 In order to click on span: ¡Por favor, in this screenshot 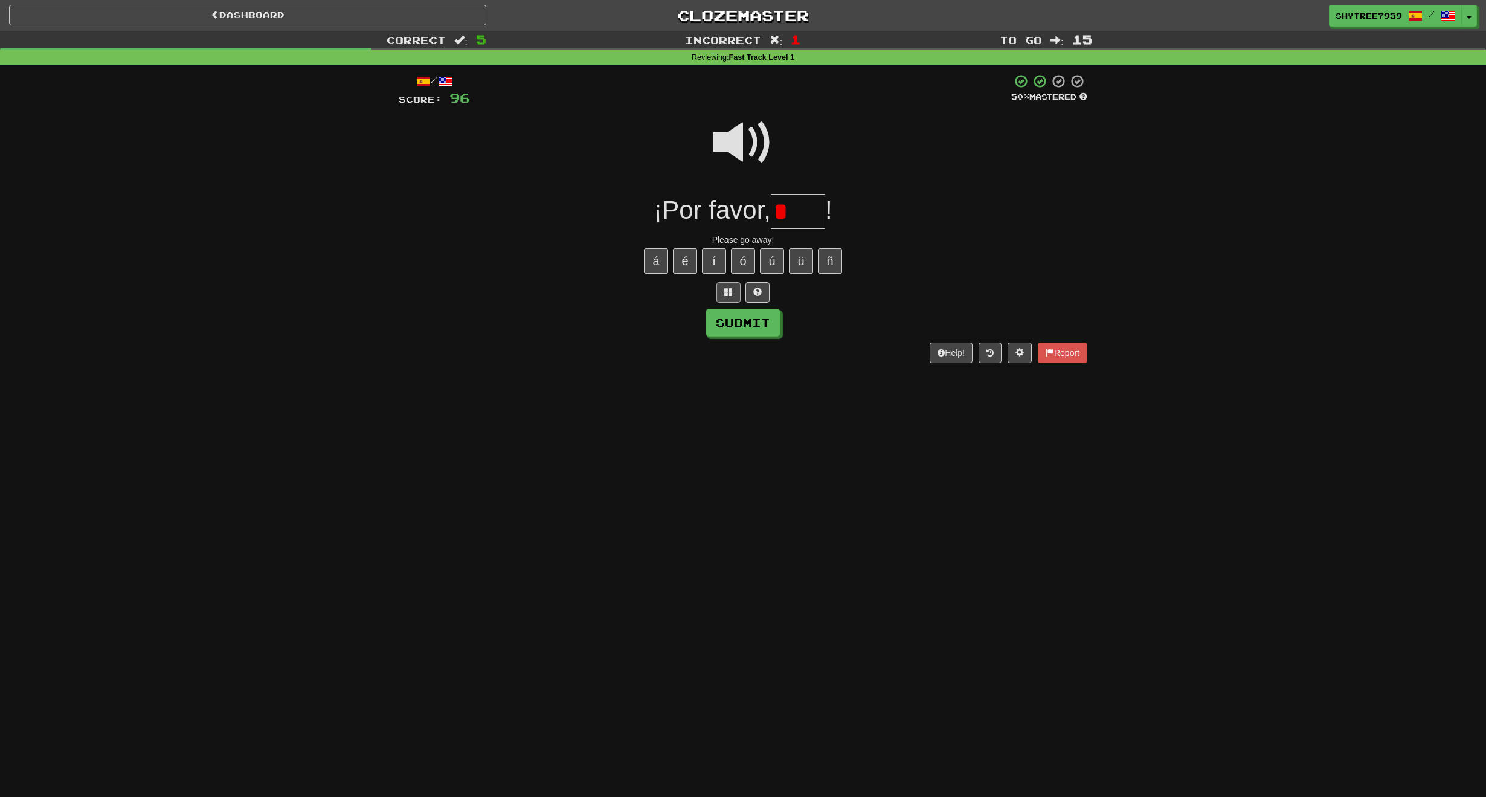, I will do `click(712, 210)`.